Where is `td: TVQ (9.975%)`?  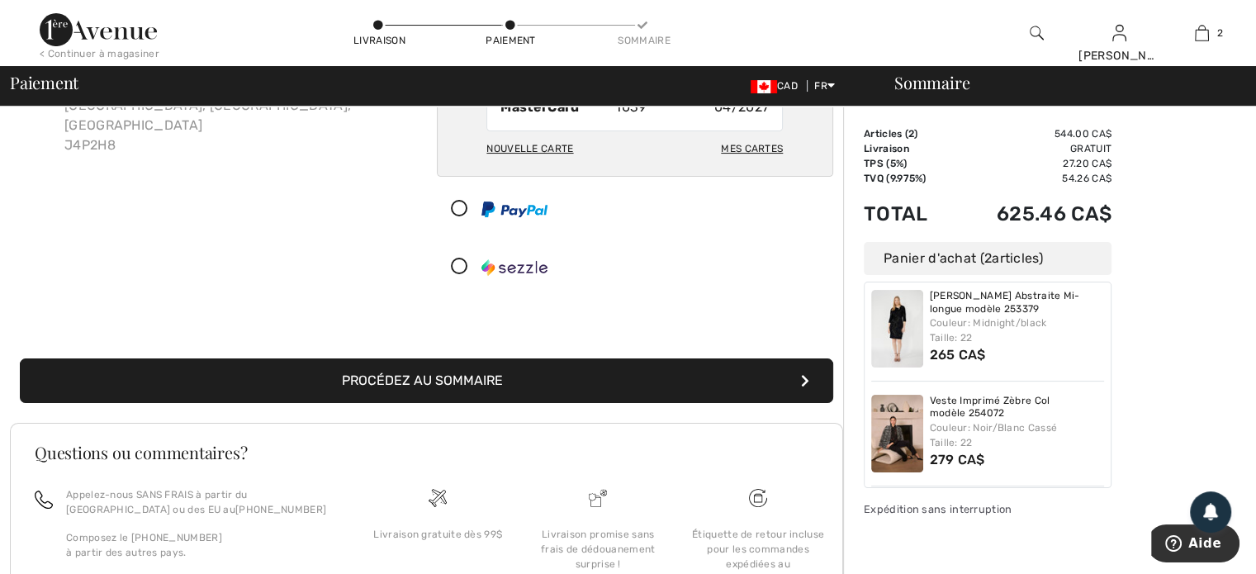 td: TVQ (9.975%) is located at coordinates (907, 178).